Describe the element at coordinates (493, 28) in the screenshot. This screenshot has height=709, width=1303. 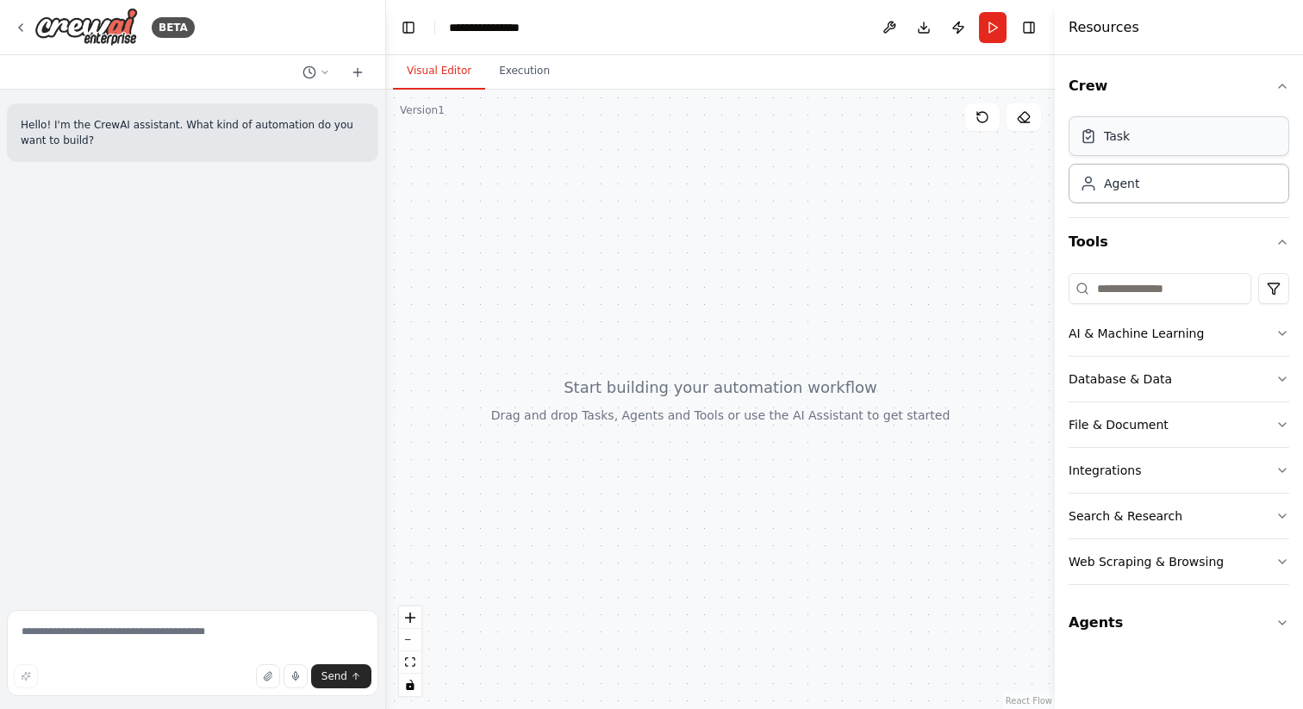
I see `nav: breadcrumb` at that location.